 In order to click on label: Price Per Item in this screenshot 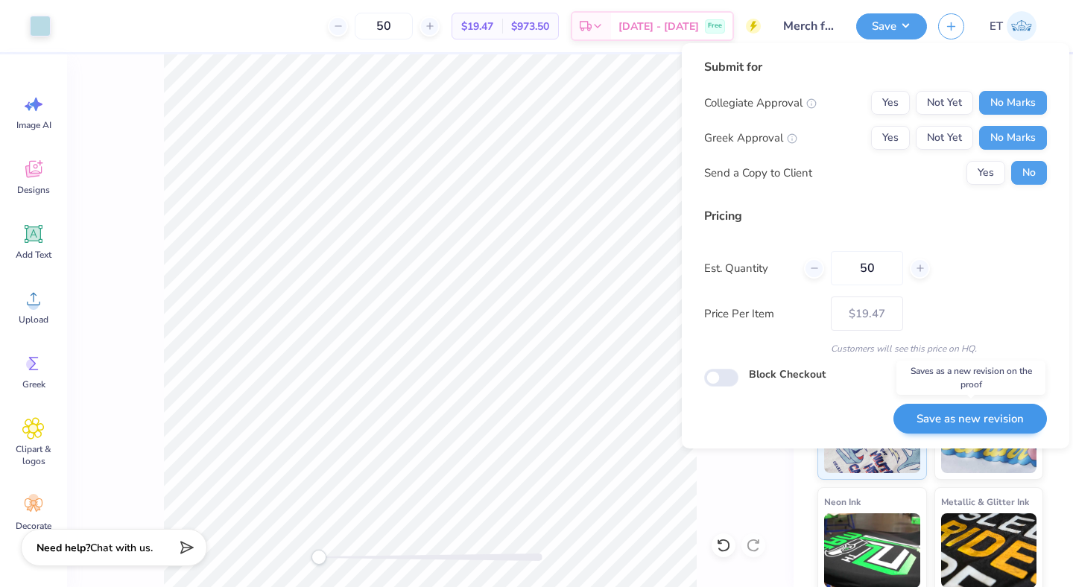, I will do `click(761, 314)`.